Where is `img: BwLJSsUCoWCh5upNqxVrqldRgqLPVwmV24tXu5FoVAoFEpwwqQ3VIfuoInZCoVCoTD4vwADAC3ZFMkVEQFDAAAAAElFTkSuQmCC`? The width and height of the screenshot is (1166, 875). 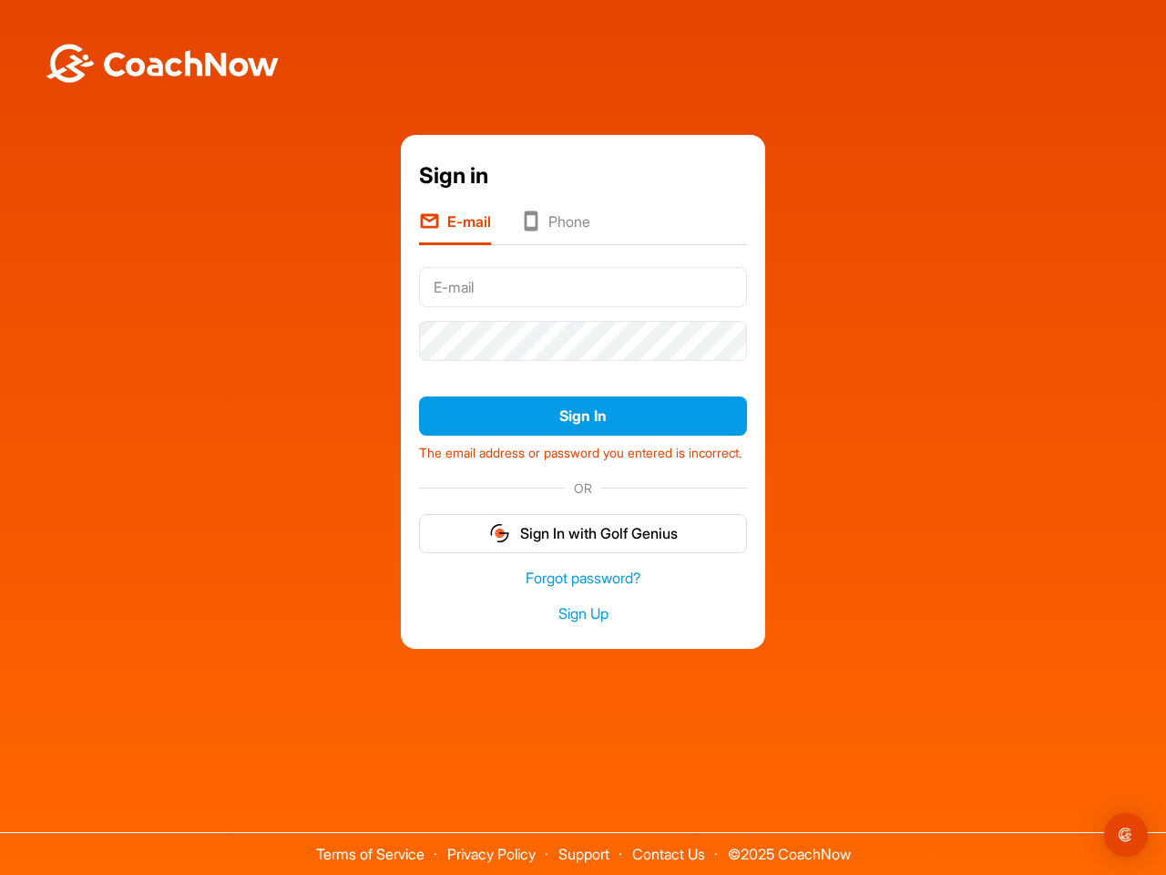
img: BwLJSsUCoWCh5upNqxVrqldRgqLPVwmV24tXu5FoVAoFEpwwqQ3VIfuoInZCoVCoTD4vwADAC3ZFMkVEQFDAAAAAElFTkSuQmCC is located at coordinates (162, 63).